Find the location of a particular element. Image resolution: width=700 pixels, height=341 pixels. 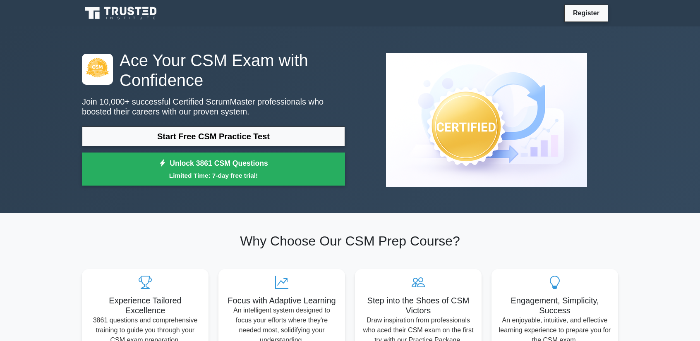

p: Join 10,000+ successful Certified ScrumMaster professionals who boosted their careers with our pr... is located at coordinates (213, 107).